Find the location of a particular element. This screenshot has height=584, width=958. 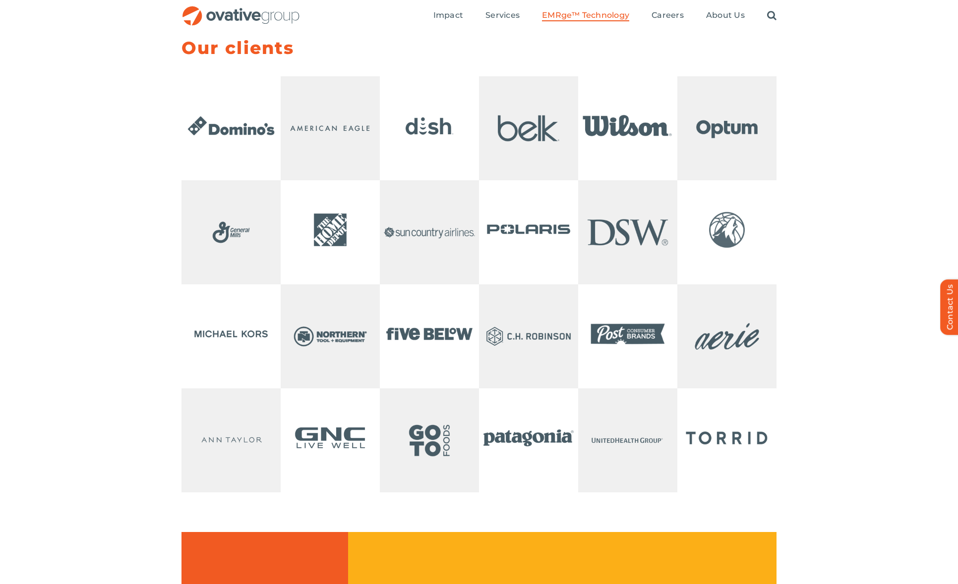

img: Home – Client Logo Ticker 2 – American Eagle is located at coordinates (330, 128).